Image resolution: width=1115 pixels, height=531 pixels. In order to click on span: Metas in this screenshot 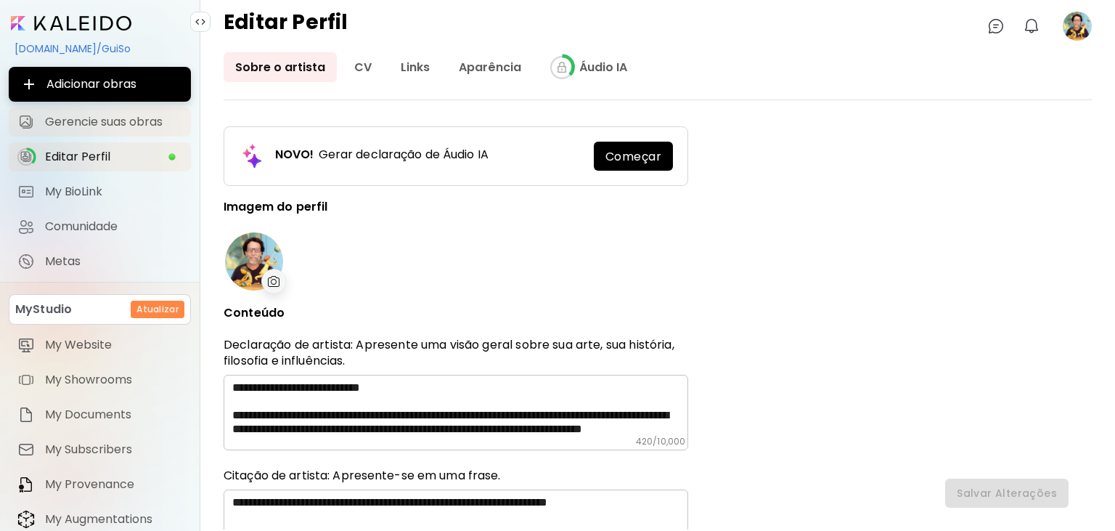, I will do `click(113, 261)`.